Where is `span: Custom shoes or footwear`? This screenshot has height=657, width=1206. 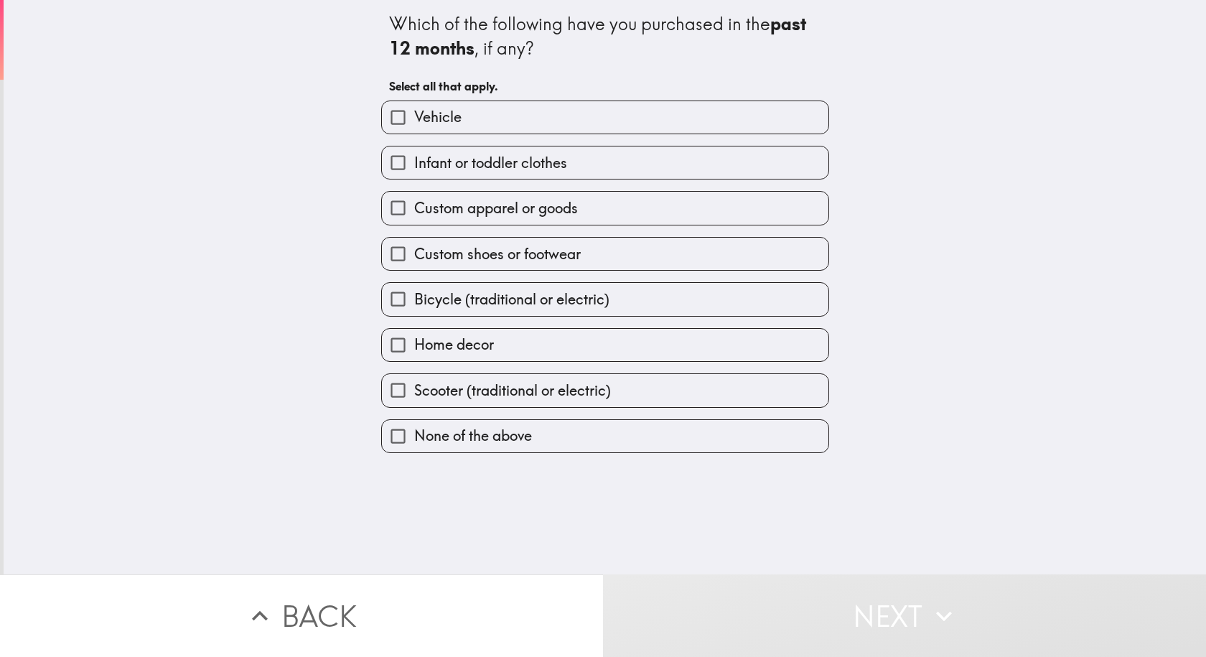 span: Custom shoes or footwear is located at coordinates (497, 254).